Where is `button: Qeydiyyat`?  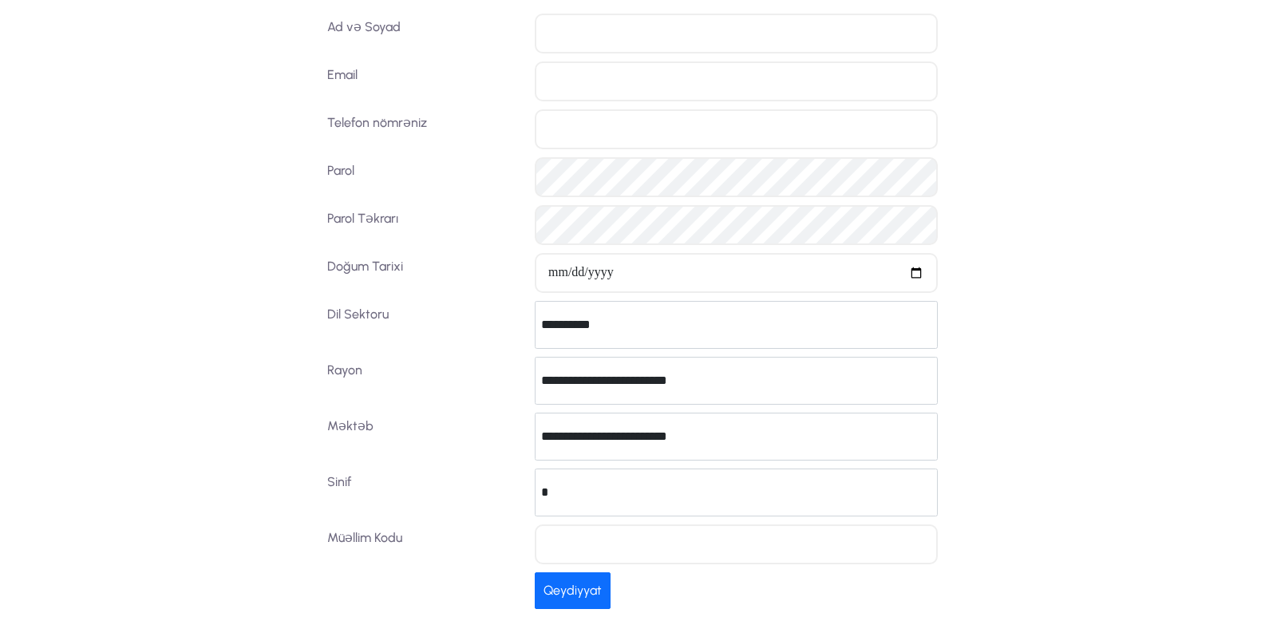 button: Qeydiyyat is located at coordinates (572, 591).